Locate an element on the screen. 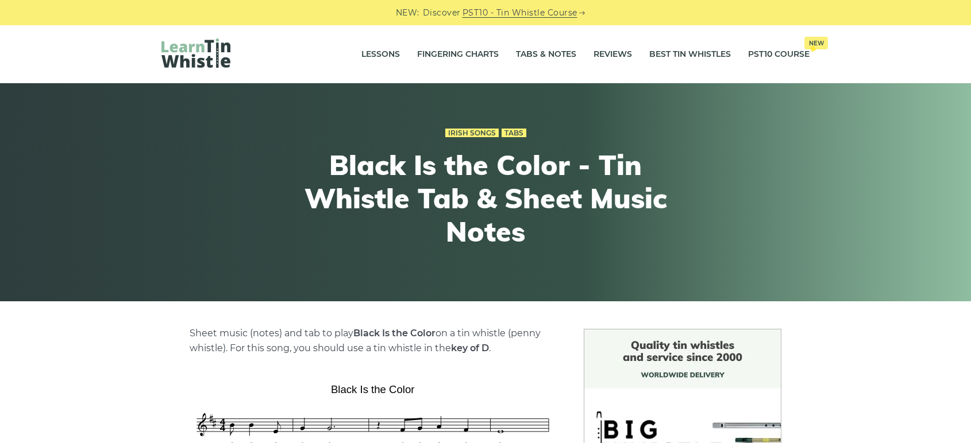 The image size is (971, 443). img: LearnTinWhistle.com is located at coordinates (196, 53).